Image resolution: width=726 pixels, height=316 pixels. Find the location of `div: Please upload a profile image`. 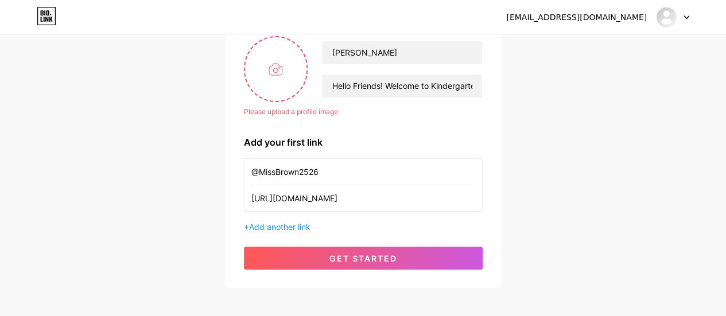

div: Please upload a profile image is located at coordinates (363, 112).